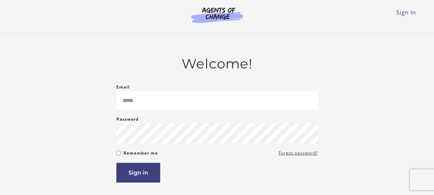 This screenshot has height=195, width=434. I want to click on button: Sign in, so click(138, 172).